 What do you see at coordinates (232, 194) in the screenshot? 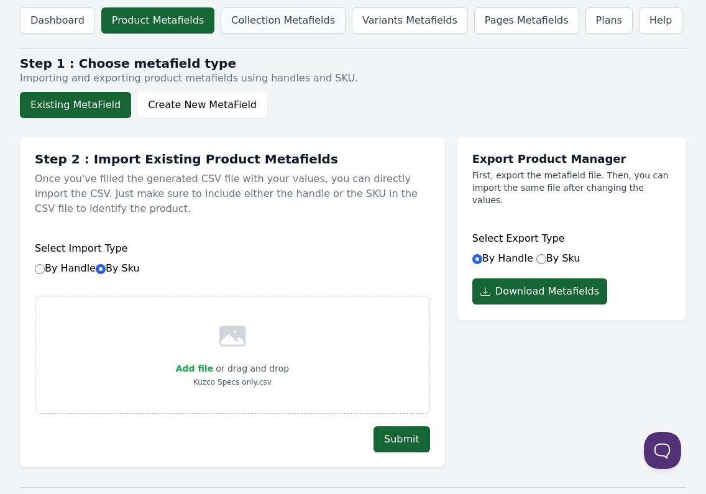
I see `p: Once you've filled the generated CSV file with your values, you can directly import the CSV. Just...` at bounding box center [232, 194].